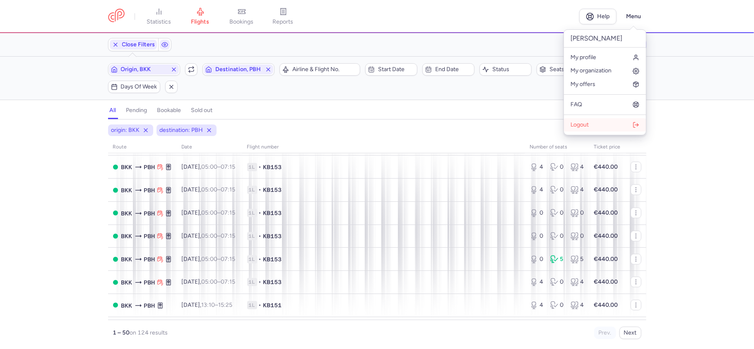  What do you see at coordinates (603, 16) in the screenshot?
I see `span: Help` at bounding box center [603, 16].